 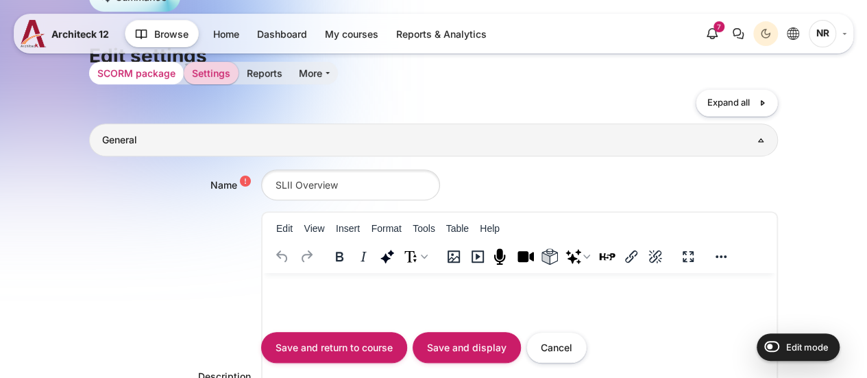 What do you see at coordinates (306, 256) in the screenshot?
I see `button: Redo` at bounding box center [306, 256].